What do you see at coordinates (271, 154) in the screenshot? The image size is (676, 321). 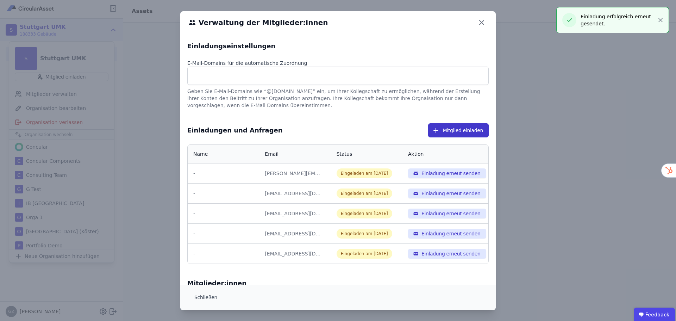 I see `div: Email` at bounding box center [271, 154].